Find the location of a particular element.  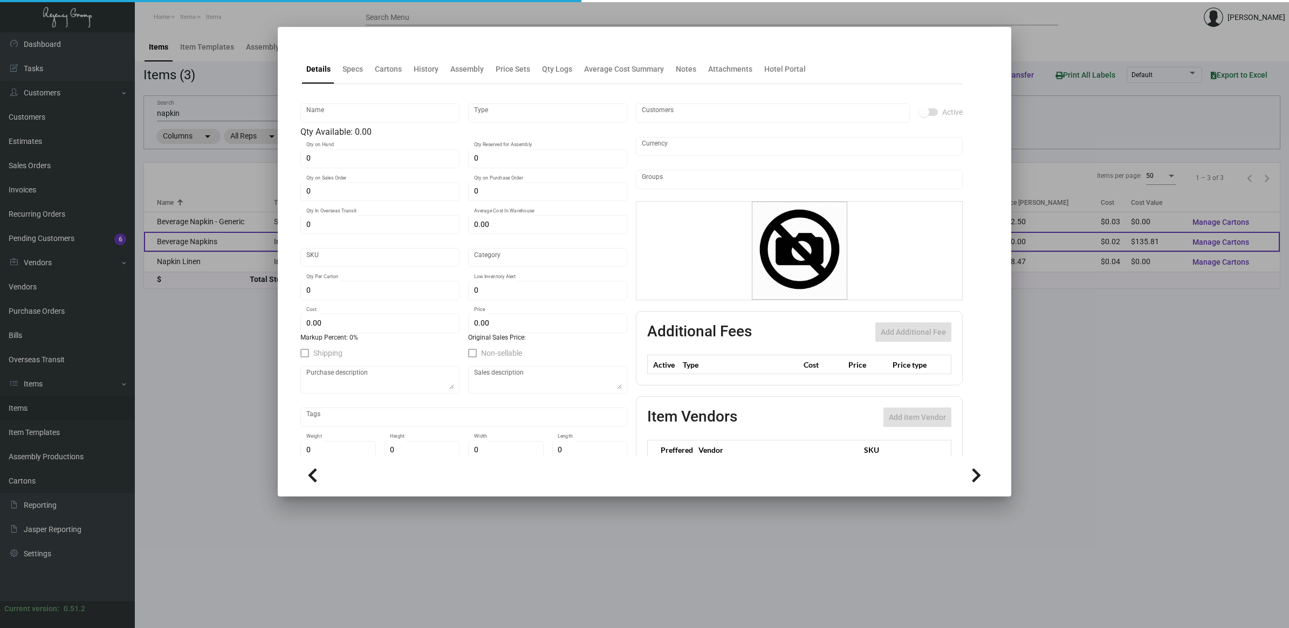

span: Add Additional Fee is located at coordinates (913, 332).